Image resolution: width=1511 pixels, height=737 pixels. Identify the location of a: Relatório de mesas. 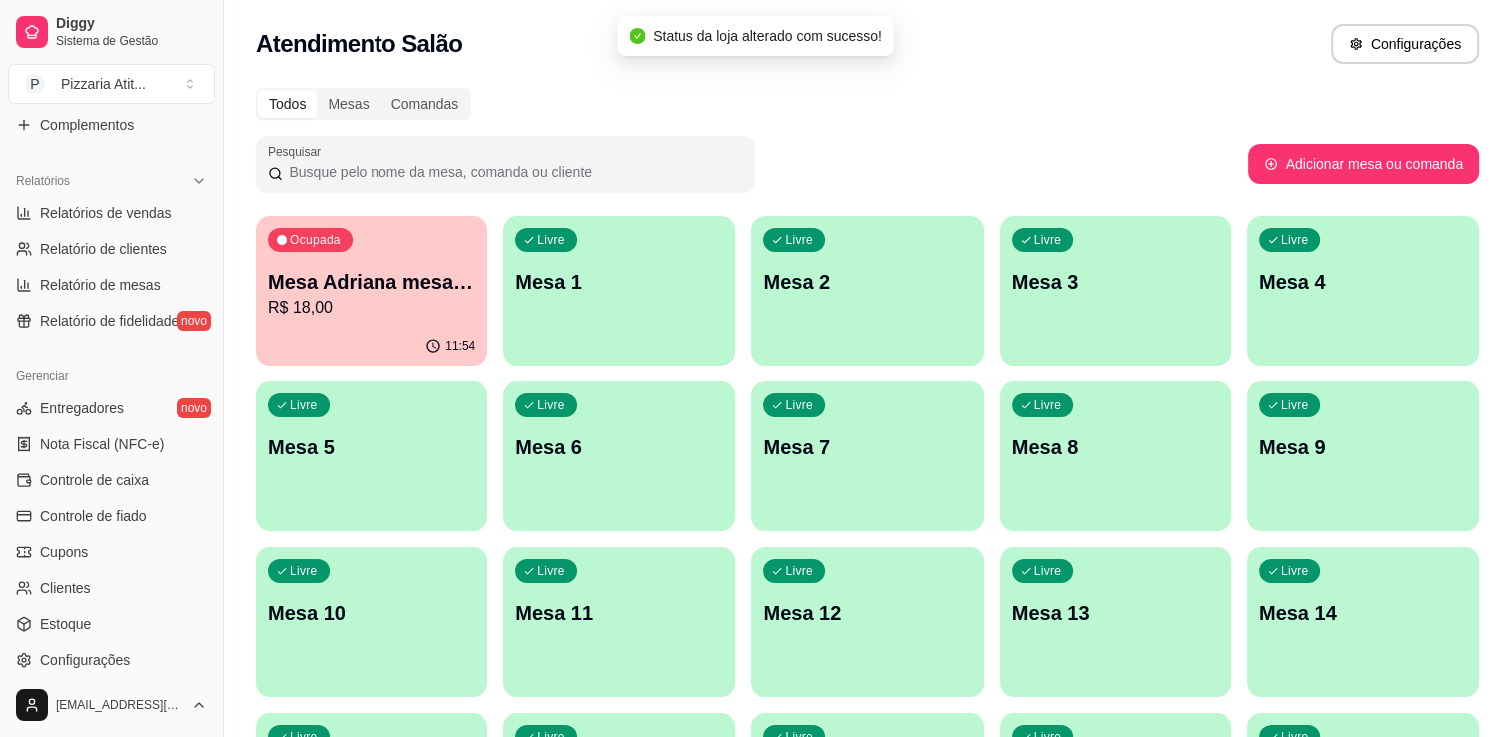
(111, 285).